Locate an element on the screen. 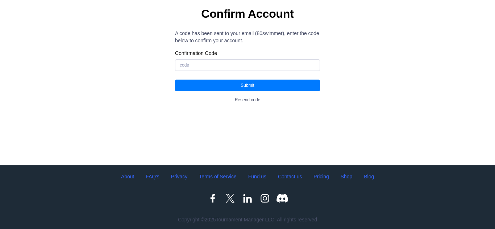 This screenshot has height=229, width=495. a: Blog is located at coordinates (369, 177).